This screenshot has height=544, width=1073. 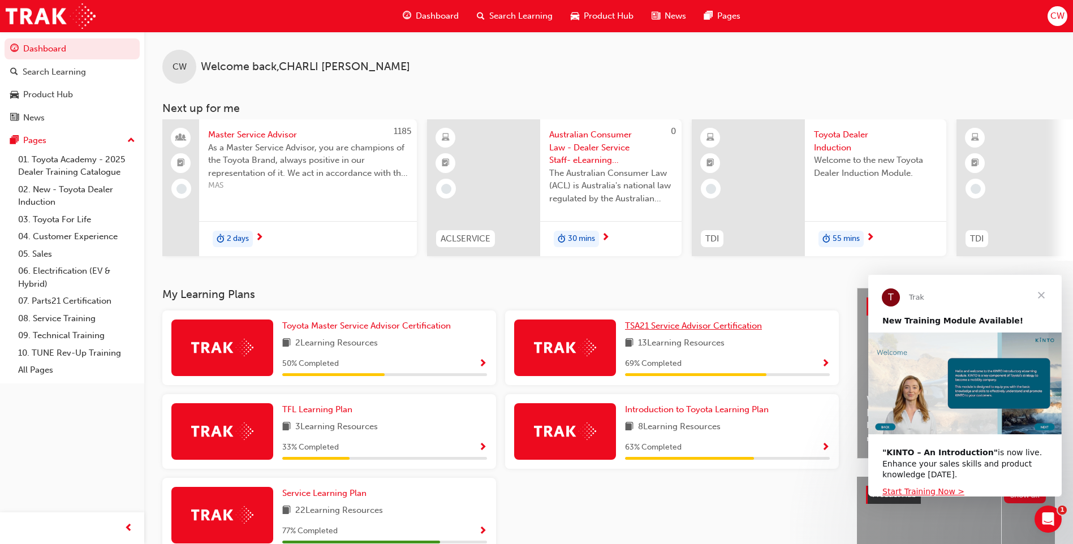 What do you see at coordinates (308, 185) in the screenshot?
I see `span: MAS` at bounding box center [308, 185].